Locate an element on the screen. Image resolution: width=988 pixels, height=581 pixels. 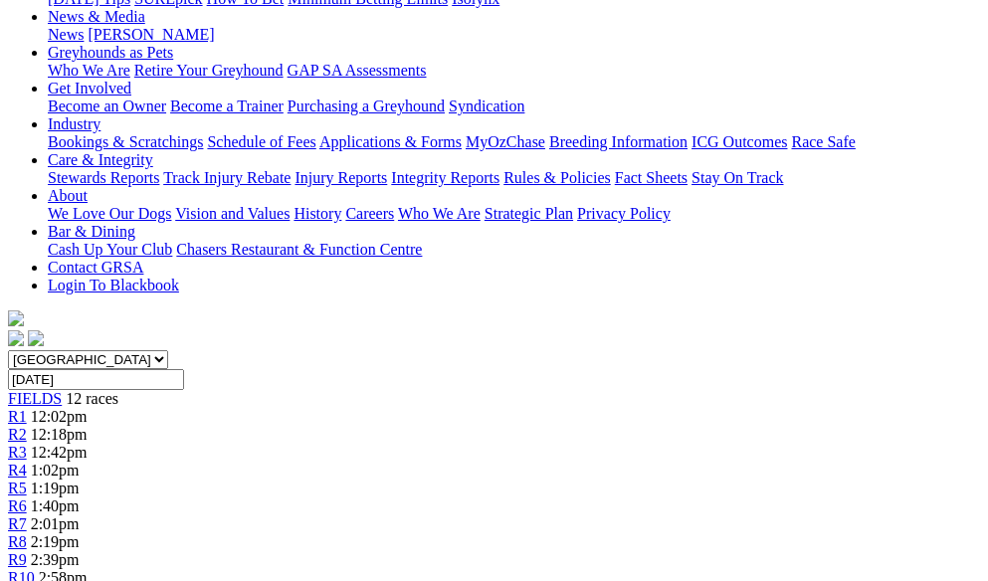
span: 1:19pm is located at coordinates (55, 488).